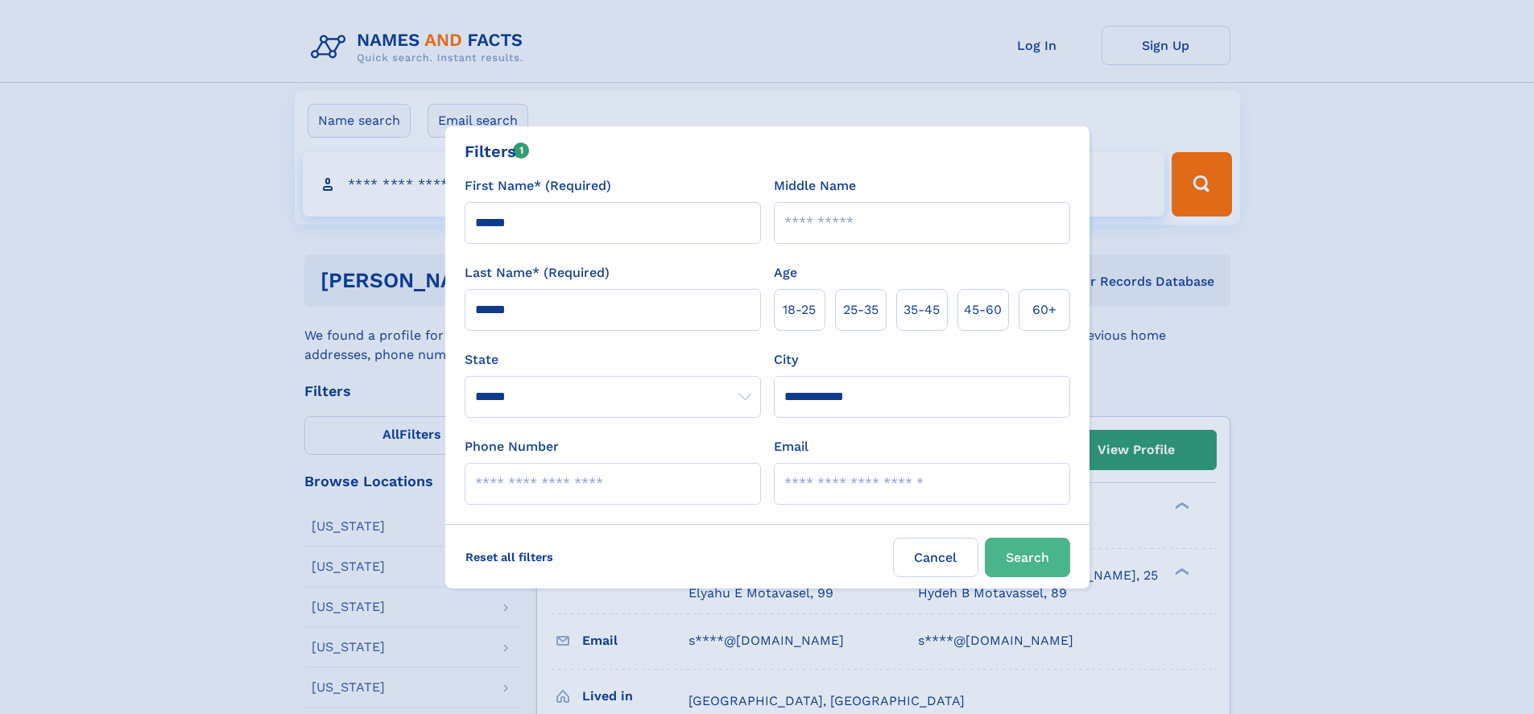 The width and height of the screenshot is (1534, 714). I want to click on span: 18‑25, so click(799, 310).